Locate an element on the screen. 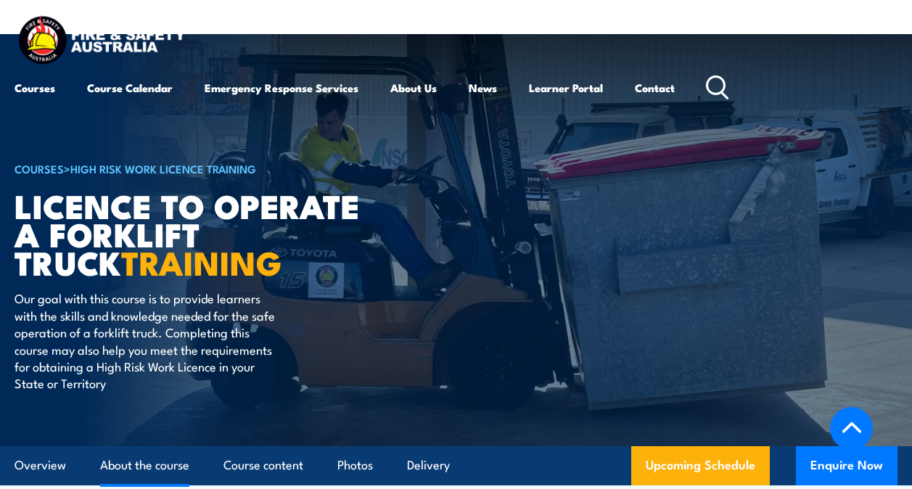 The image size is (912, 489). a: High Risk Work Licence Training is located at coordinates (163, 168).